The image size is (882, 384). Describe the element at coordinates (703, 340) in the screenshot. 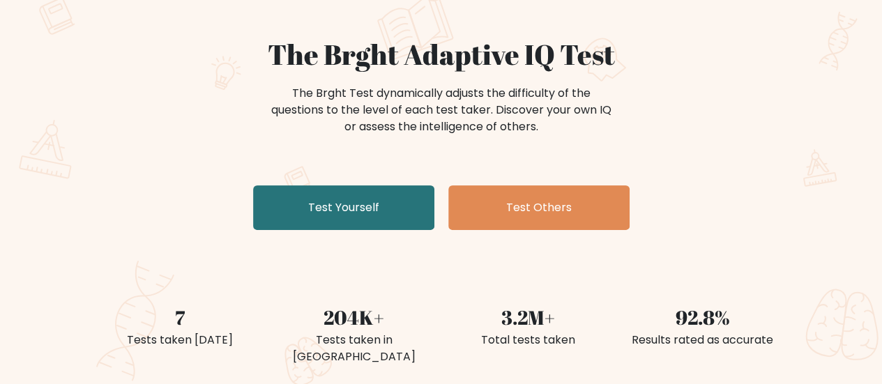

I see `div: Results rated as accurate` at that location.